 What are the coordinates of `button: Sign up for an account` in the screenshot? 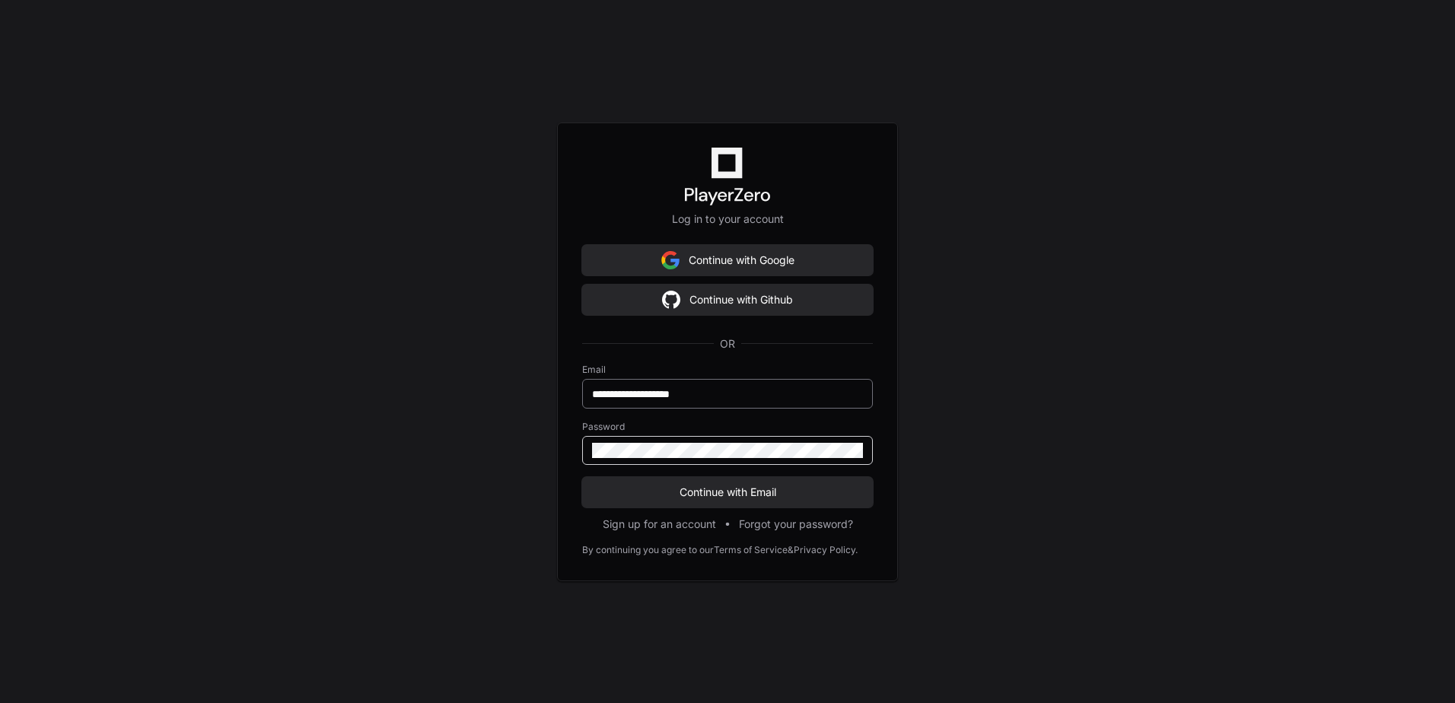 It's located at (659, 524).